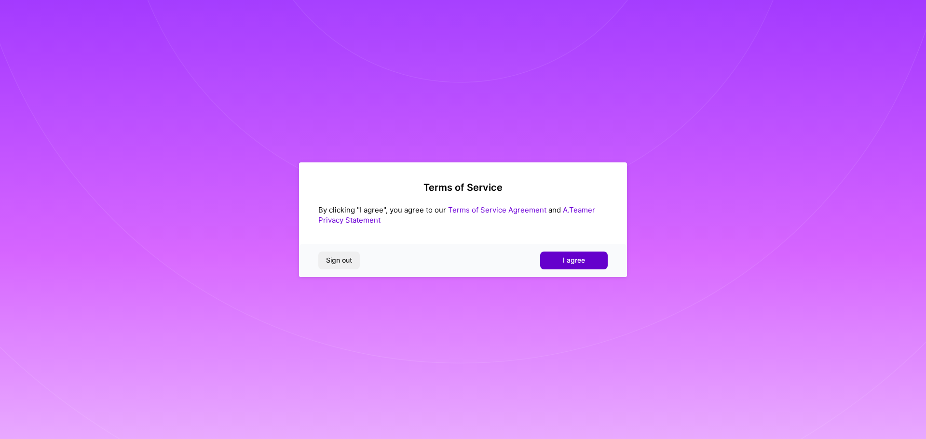  Describe the element at coordinates (463, 188) in the screenshot. I see `h2: Terms of Service` at that location.